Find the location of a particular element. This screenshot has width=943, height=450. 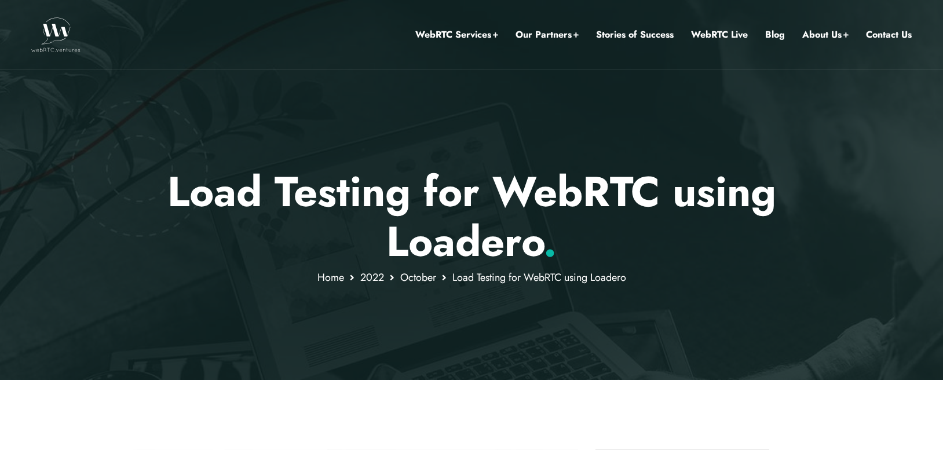

a: Home is located at coordinates (331, 278).